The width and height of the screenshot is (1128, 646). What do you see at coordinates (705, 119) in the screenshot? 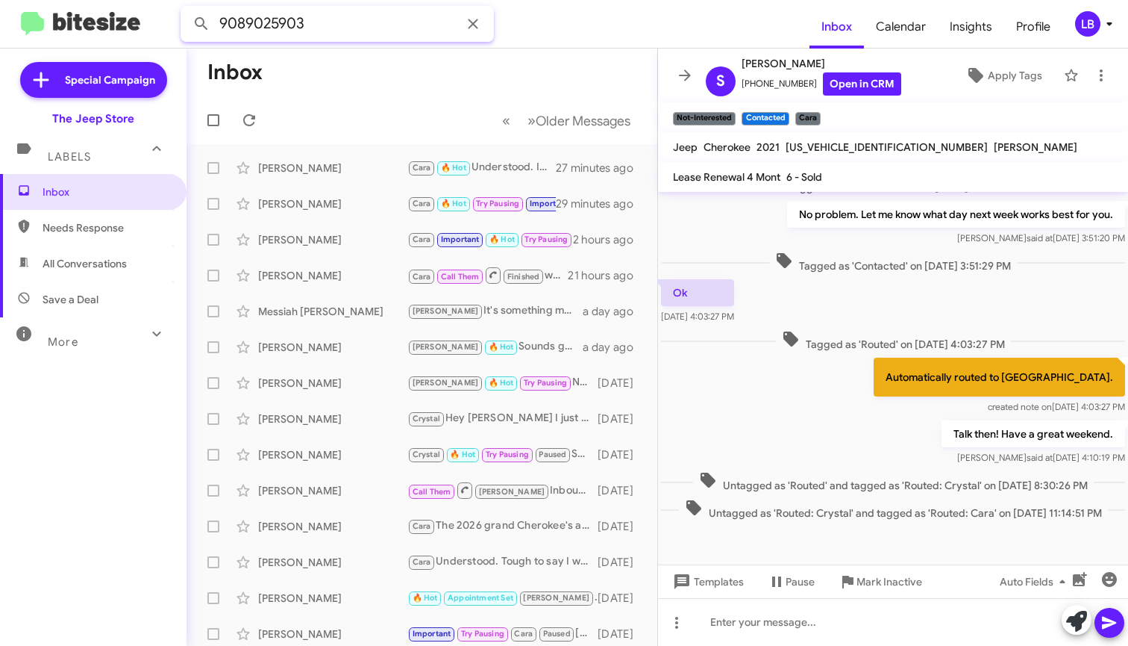
I see `small: Not-Interested` at bounding box center [705, 119].